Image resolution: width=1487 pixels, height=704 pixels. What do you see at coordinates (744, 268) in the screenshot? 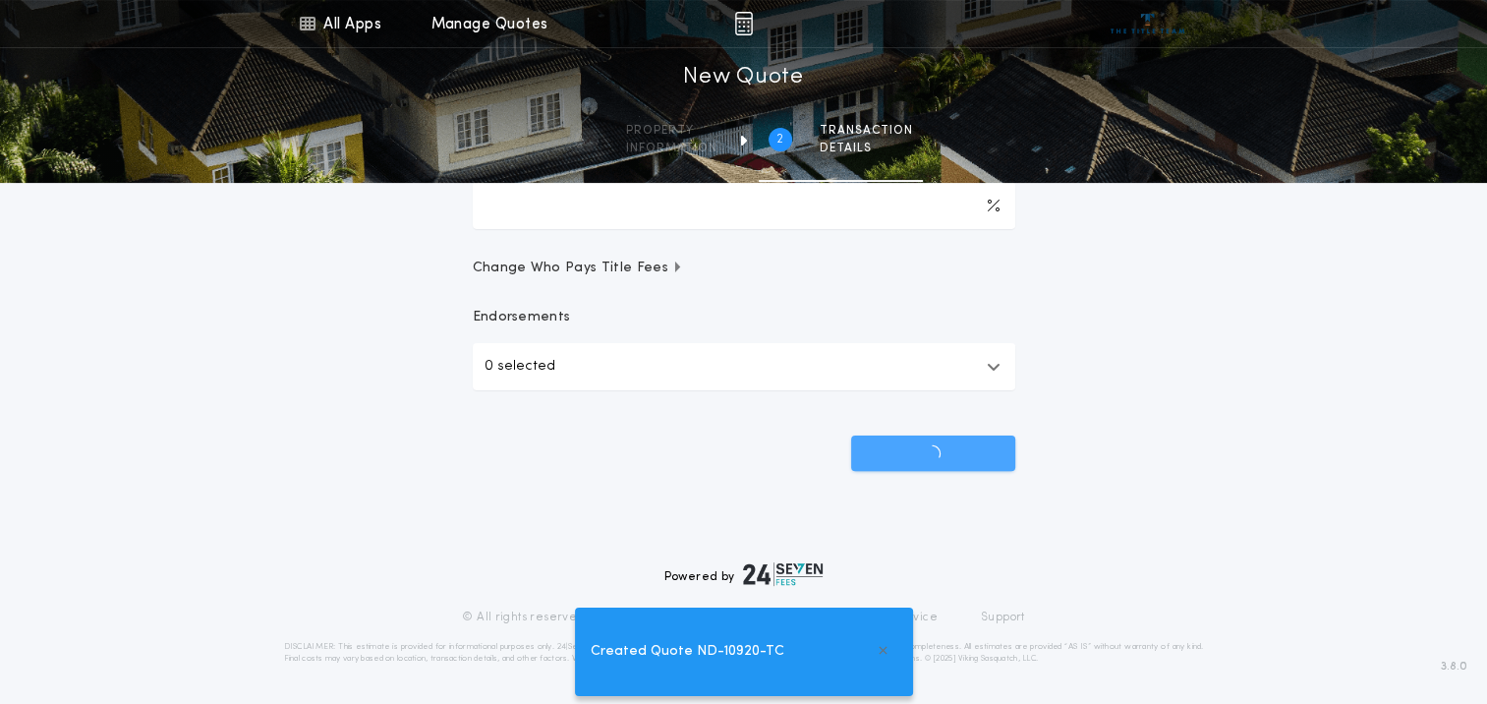
I see `button: Change Who Pays Title Fees` at bounding box center [744, 268].